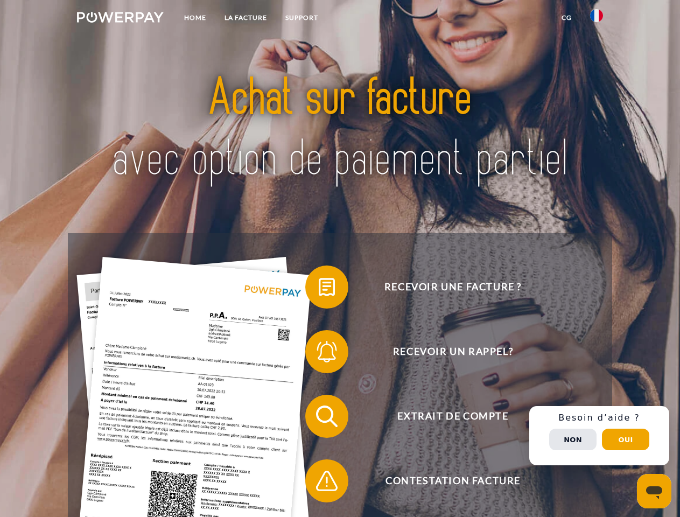  Describe the element at coordinates (120, 17) in the screenshot. I see `img: logo-powerpay-white.svg` at that location.